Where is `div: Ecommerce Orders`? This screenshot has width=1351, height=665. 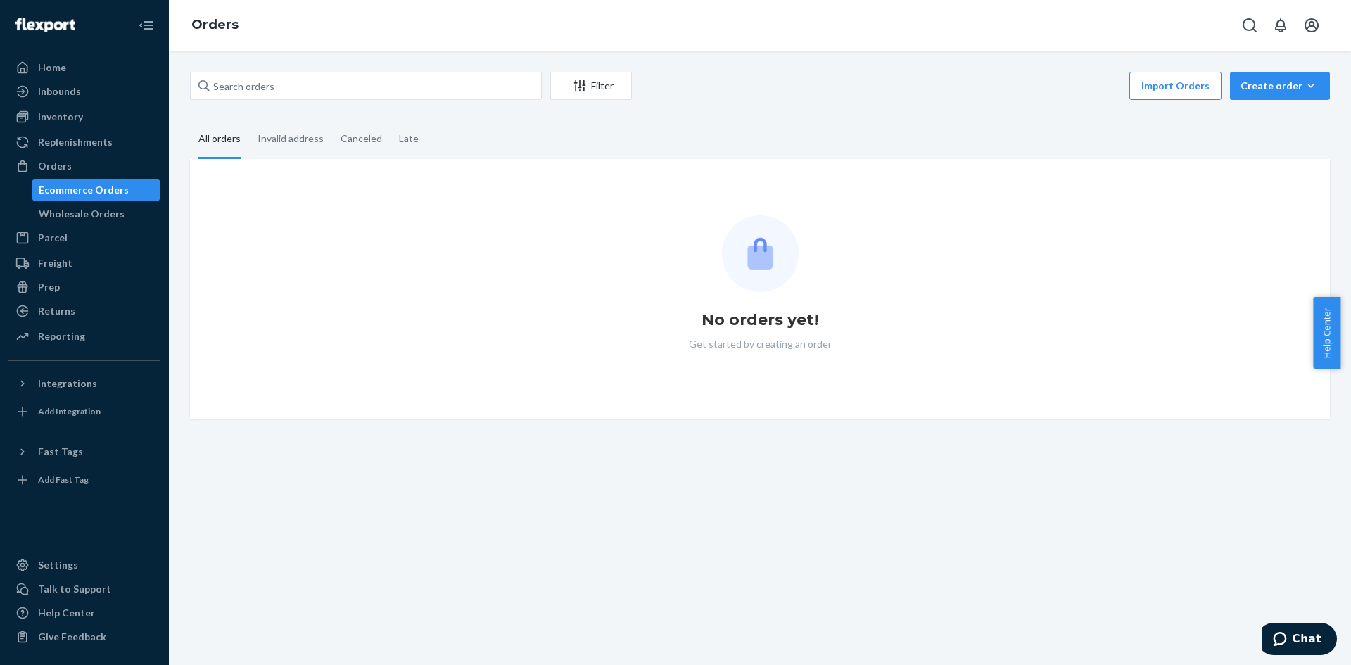
div: Ecommerce Orders is located at coordinates (84, 190).